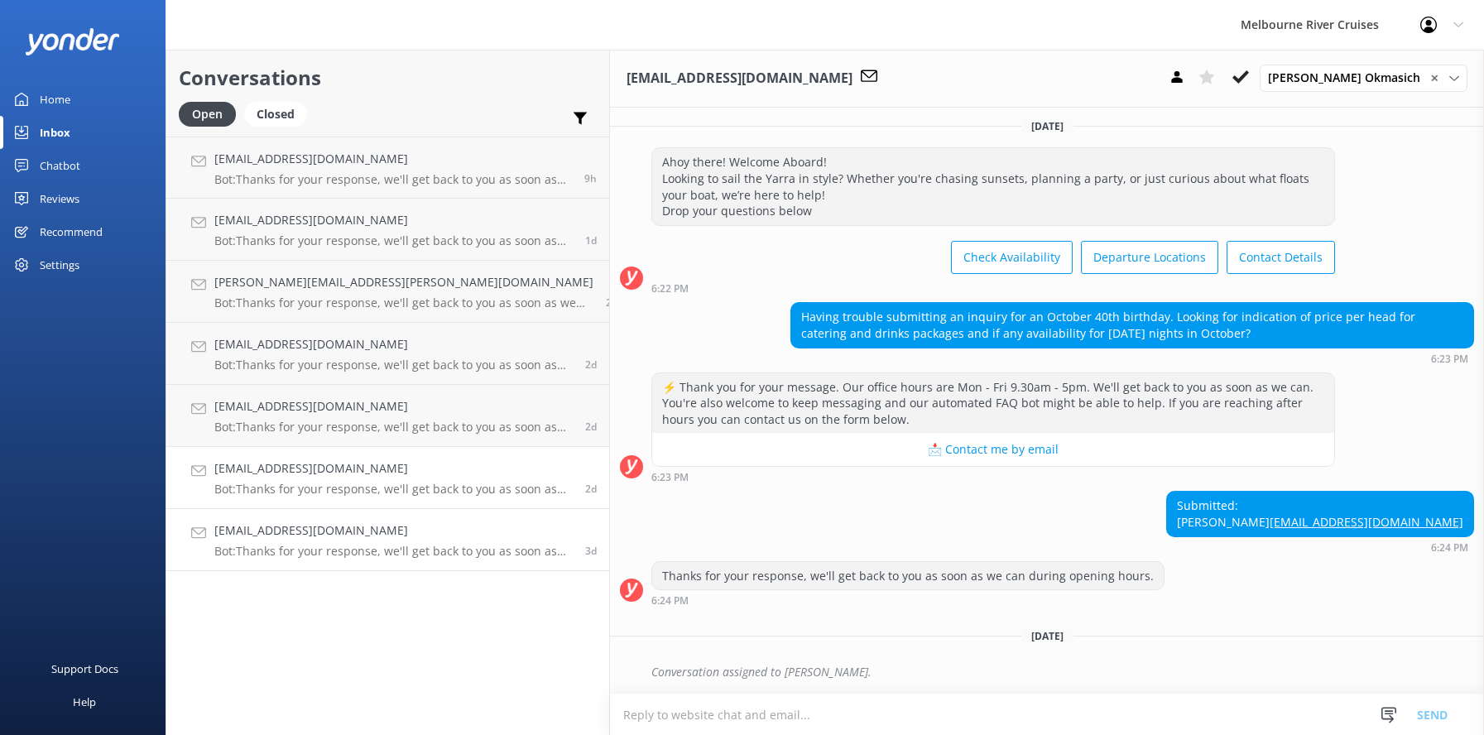 This screenshot has width=1484, height=735. What do you see at coordinates (591, 240) in the screenshot?
I see `span: Sep 13 2025 12:45pm (UTC +10:00) Australia/Sydney` at bounding box center [591, 240].